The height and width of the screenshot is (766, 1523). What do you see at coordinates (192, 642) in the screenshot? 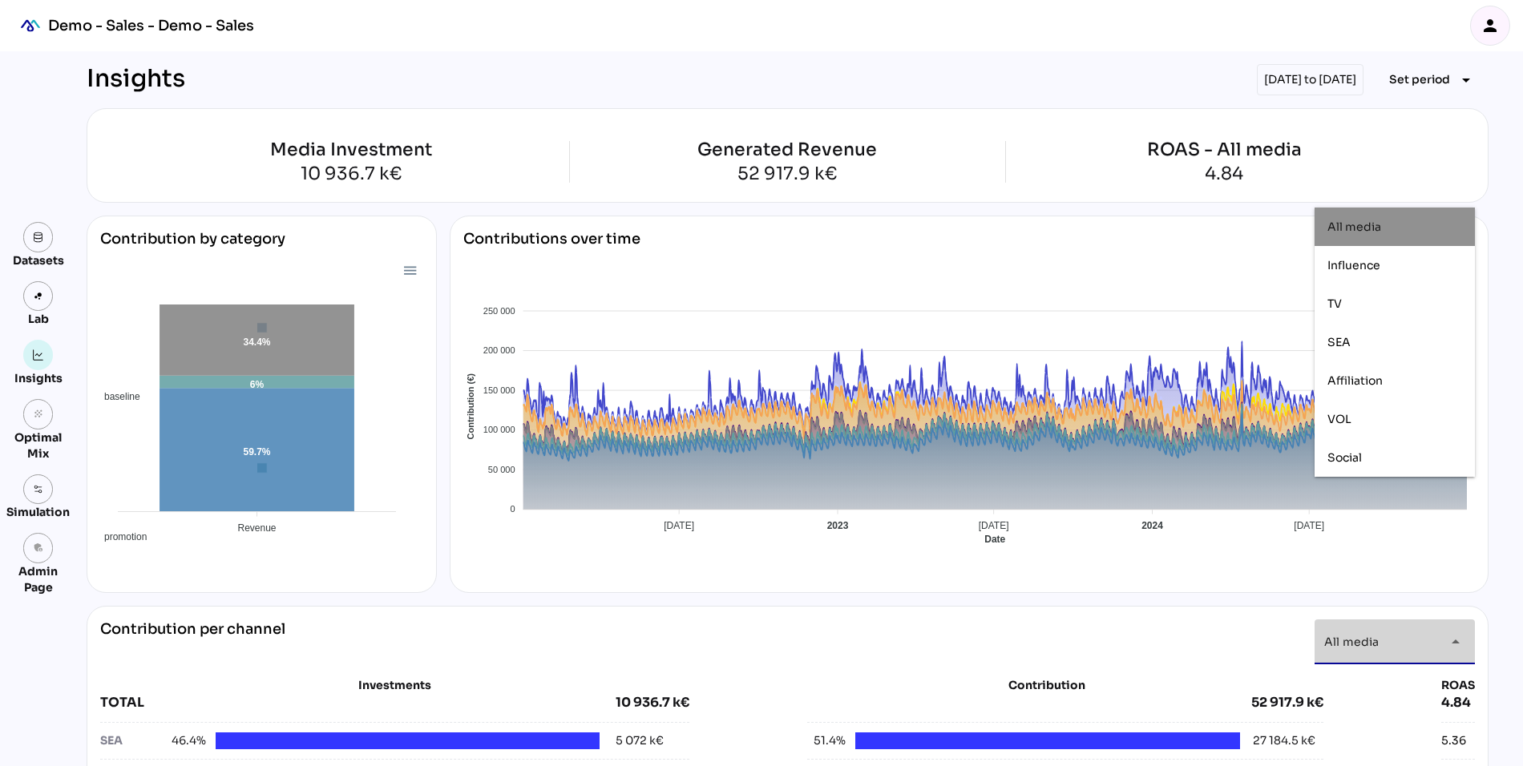
I see `div: Contribution per channel` at bounding box center [192, 642].